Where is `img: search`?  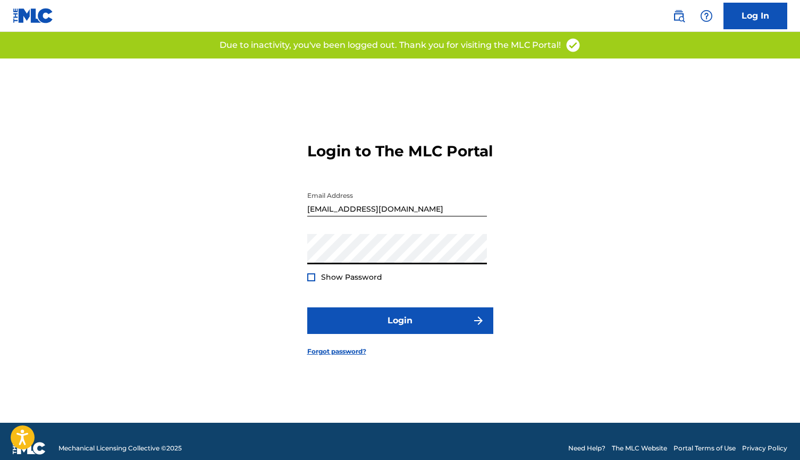
img: search is located at coordinates (679, 16).